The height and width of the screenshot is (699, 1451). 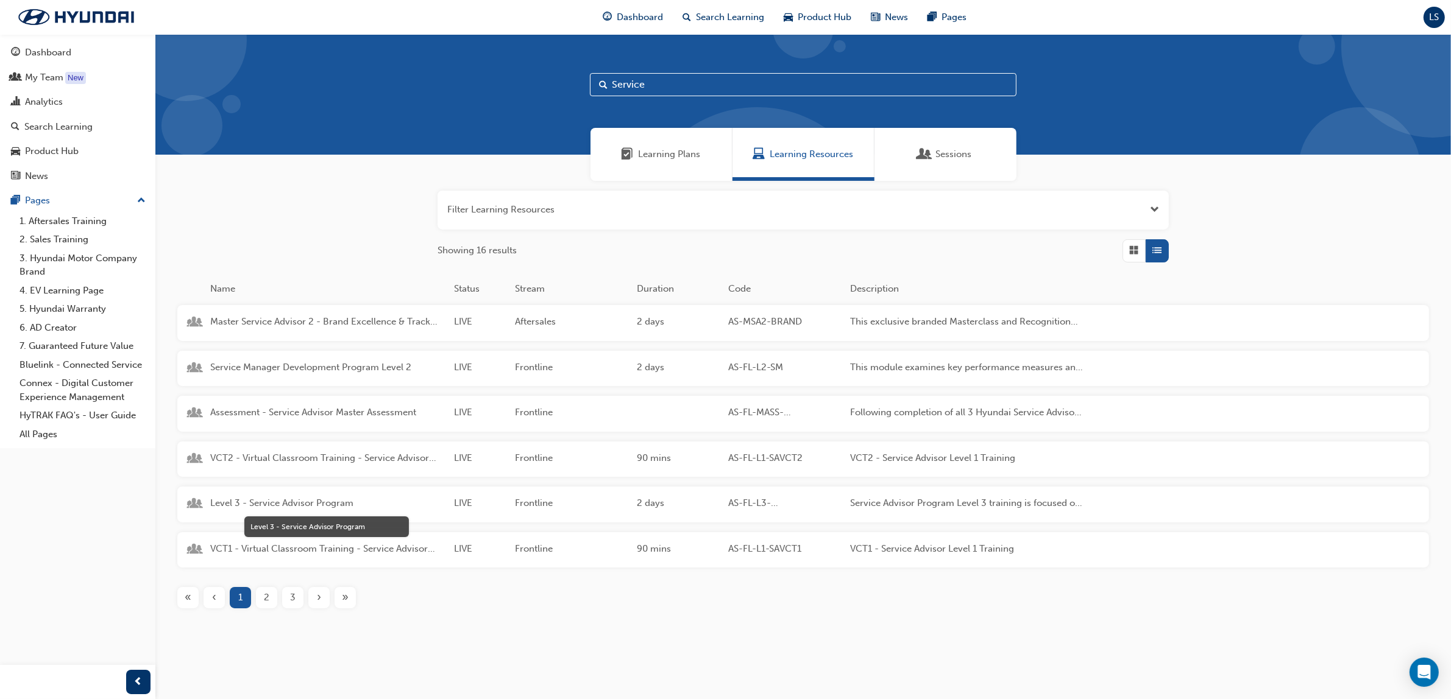 What do you see at coordinates (240, 598) in the screenshot?
I see `button: Page 1` at bounding box center [240, 598].